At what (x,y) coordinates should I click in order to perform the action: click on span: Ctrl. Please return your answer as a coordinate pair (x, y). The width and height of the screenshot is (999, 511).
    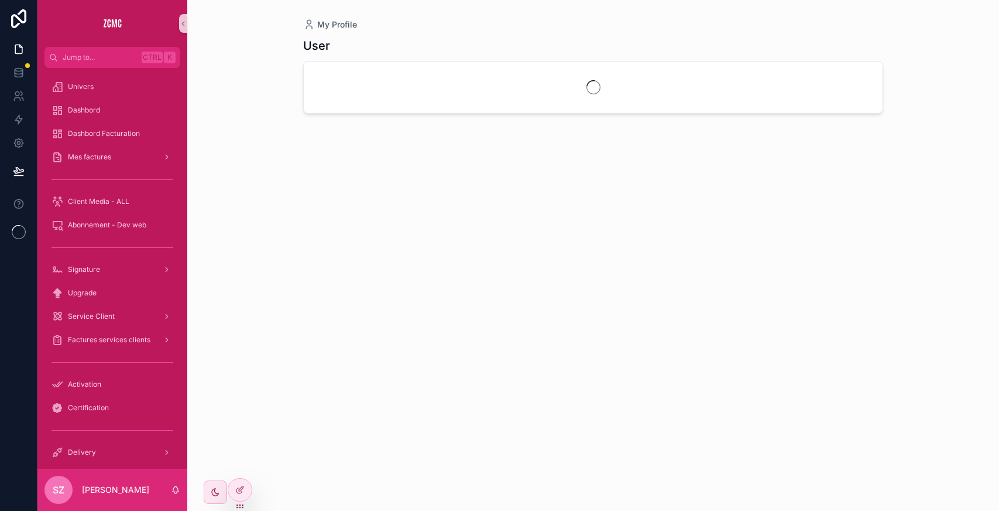
    Looking at the image, I should click on (152, 57).